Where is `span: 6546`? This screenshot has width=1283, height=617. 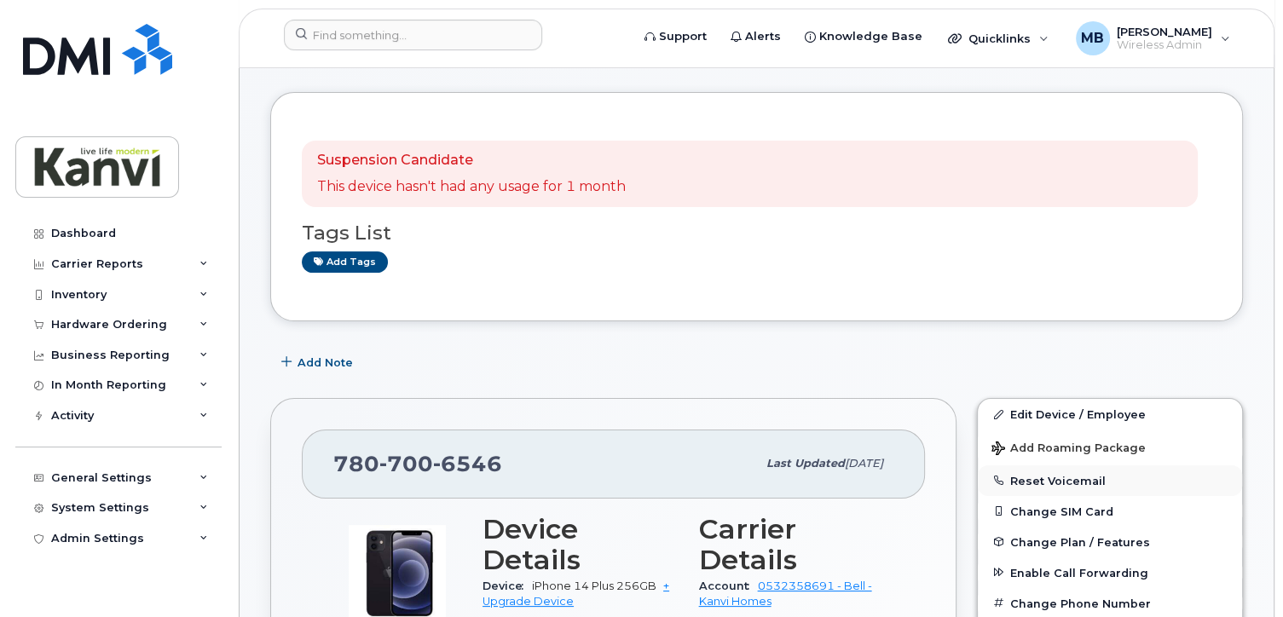 span: 6546 is located at coordinates (467, 464).